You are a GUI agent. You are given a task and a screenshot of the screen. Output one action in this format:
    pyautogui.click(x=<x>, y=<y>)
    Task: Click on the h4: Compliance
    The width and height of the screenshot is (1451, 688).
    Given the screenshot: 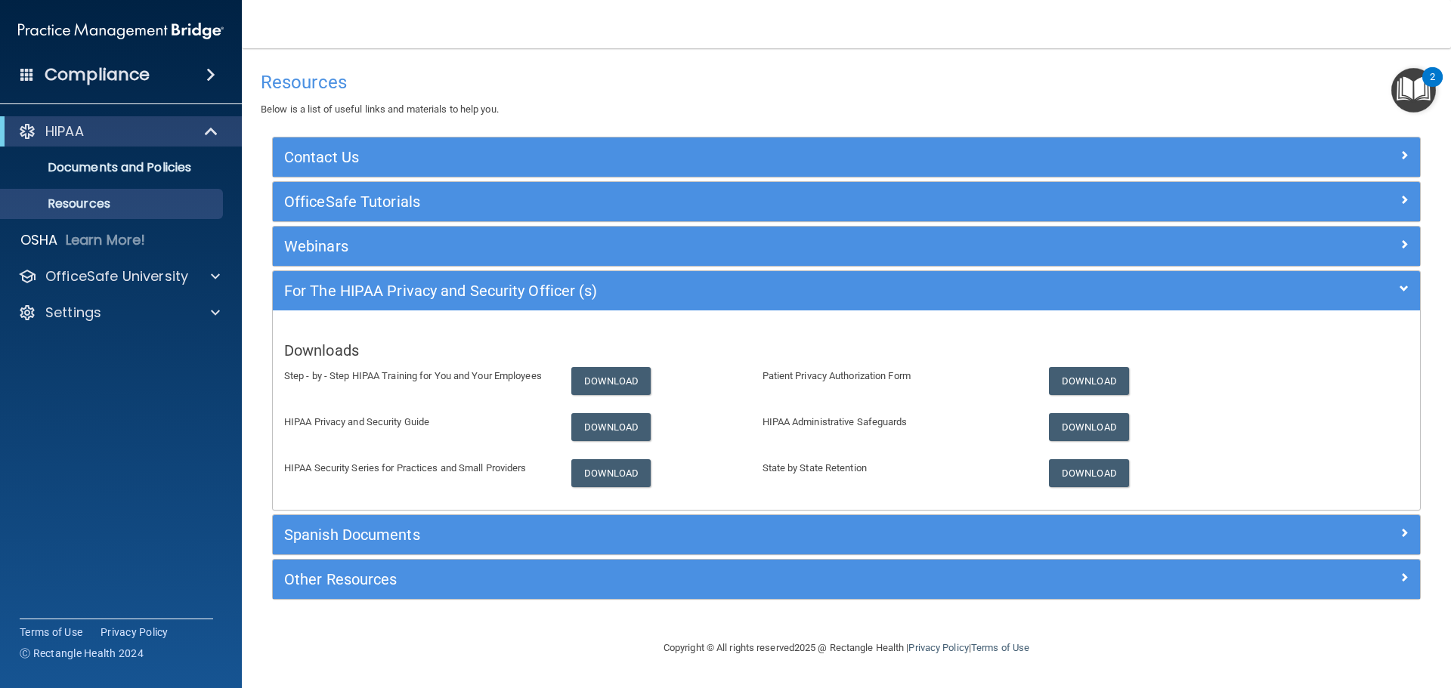 What is the action you would take?
    pyautogui.click(x=97, y=75)
    